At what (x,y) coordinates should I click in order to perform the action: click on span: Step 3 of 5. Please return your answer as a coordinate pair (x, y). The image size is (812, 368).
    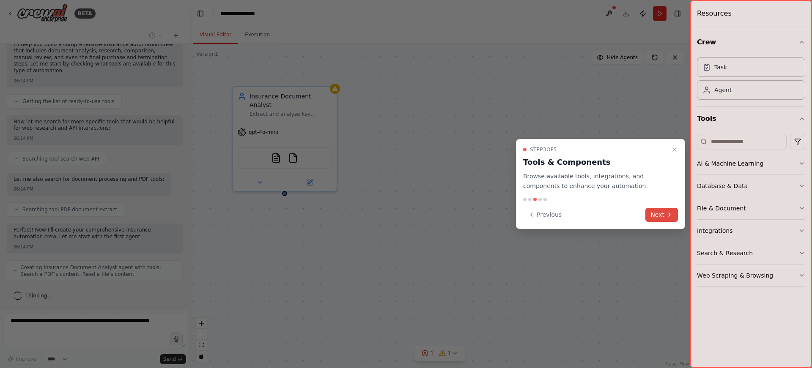
    Looking at the image, I should click on (543, 150).